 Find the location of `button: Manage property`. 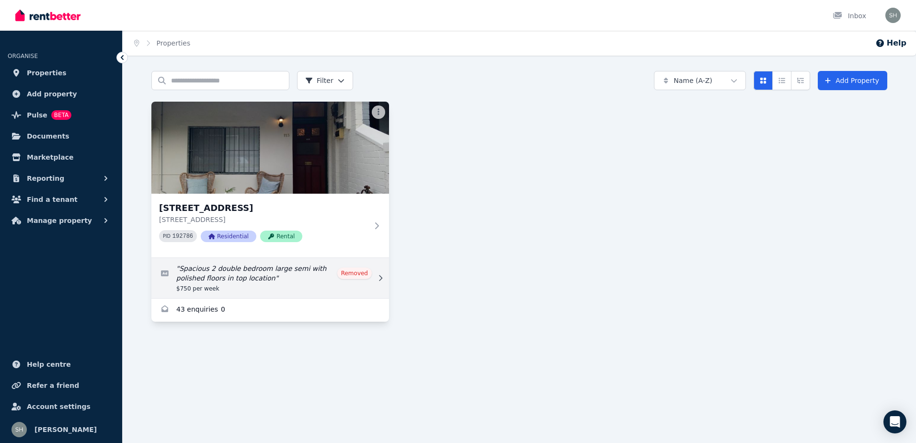

button: Manage property is located at coordinates (61, 220).